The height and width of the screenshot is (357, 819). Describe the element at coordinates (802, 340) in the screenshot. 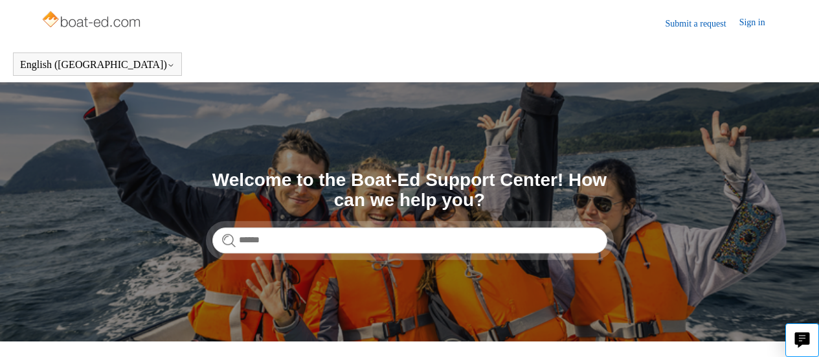

I see `button: Live chat` at that location.